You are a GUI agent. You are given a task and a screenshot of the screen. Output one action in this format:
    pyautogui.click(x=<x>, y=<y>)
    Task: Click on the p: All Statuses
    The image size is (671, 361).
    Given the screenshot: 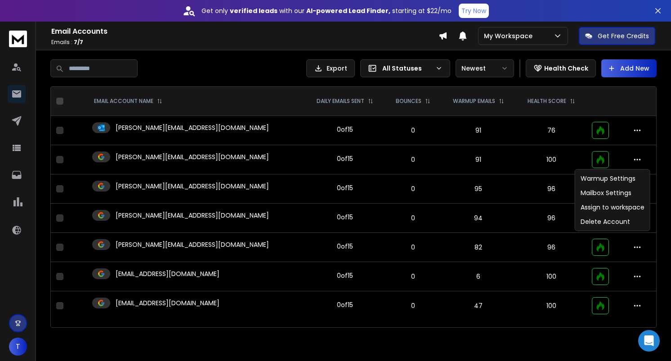 What is the action you would take?
    pyautogui.click(x=407, y=68)
    